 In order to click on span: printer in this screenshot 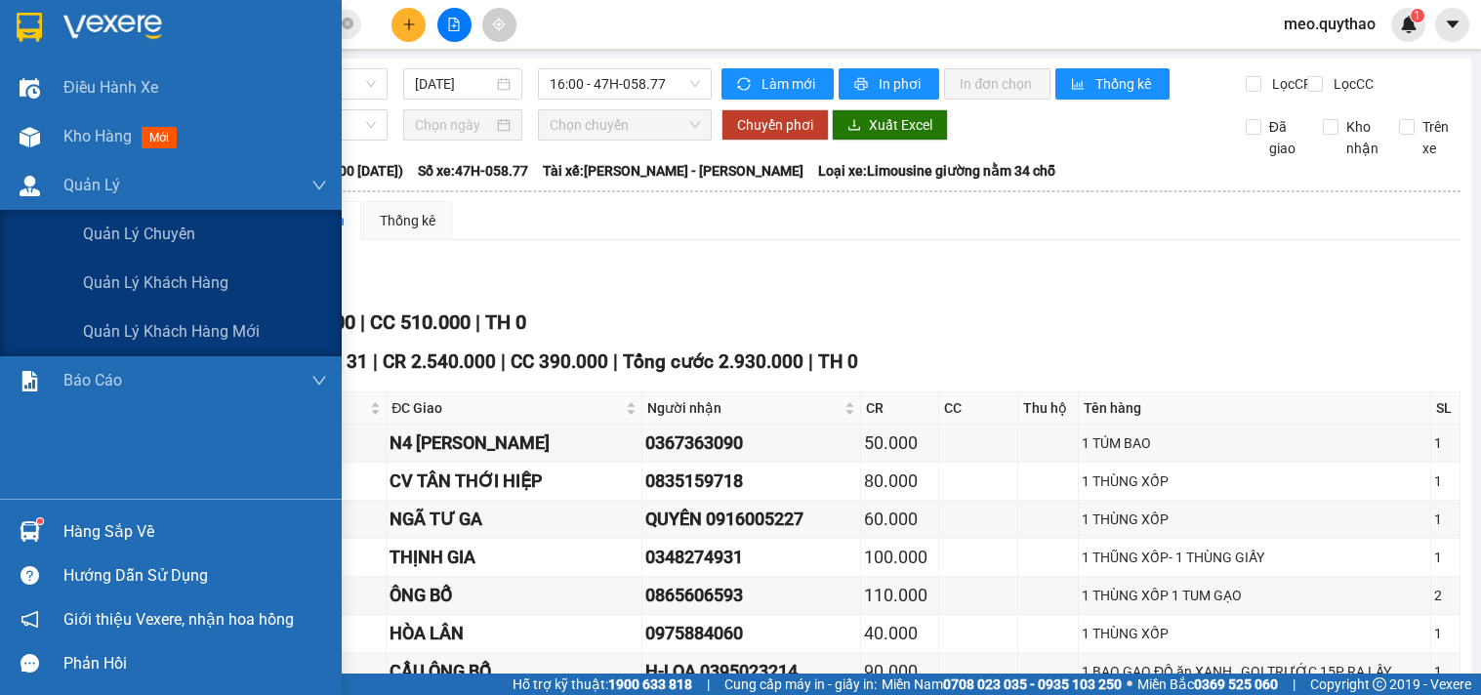, I will do `click(862, 85)`.